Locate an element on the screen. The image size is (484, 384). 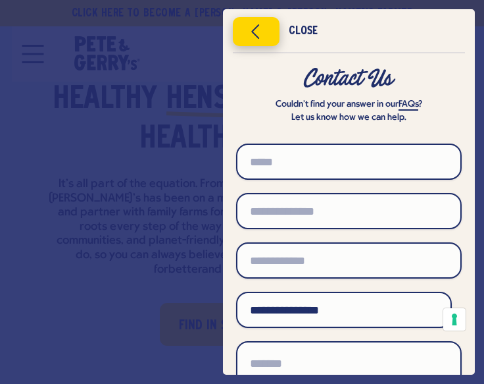
div: Close is located at coordinates (303, 32).